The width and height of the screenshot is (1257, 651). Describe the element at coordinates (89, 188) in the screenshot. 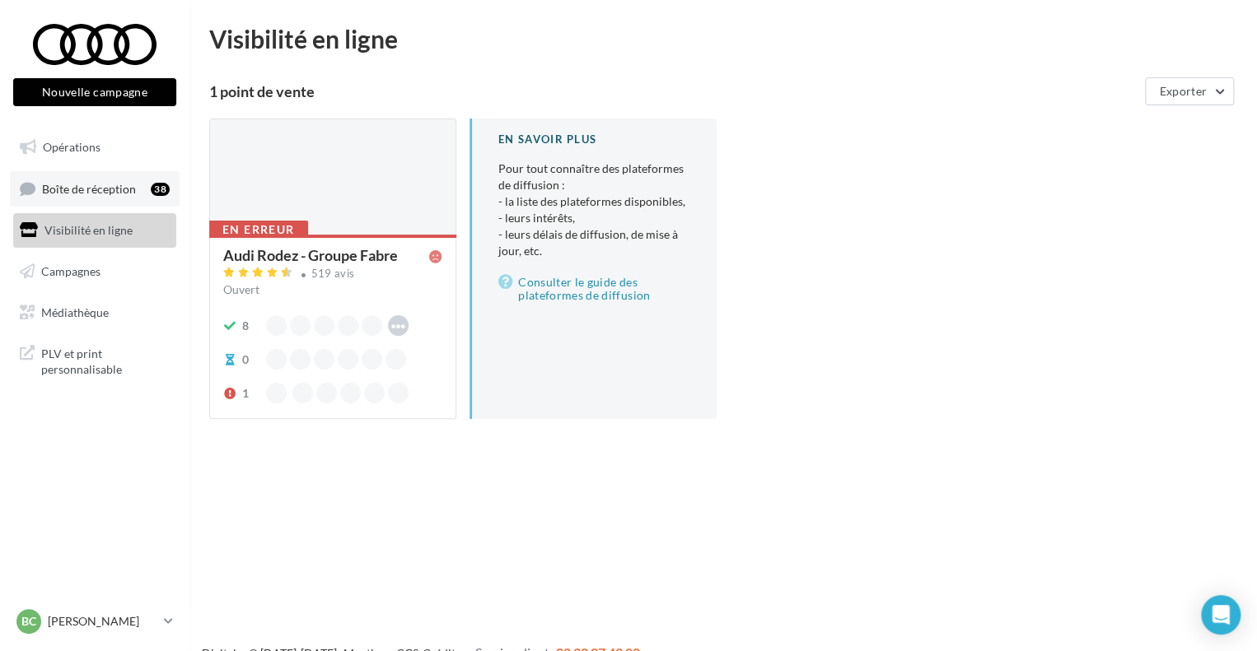

I see `span: Boîte de réception` at that location.